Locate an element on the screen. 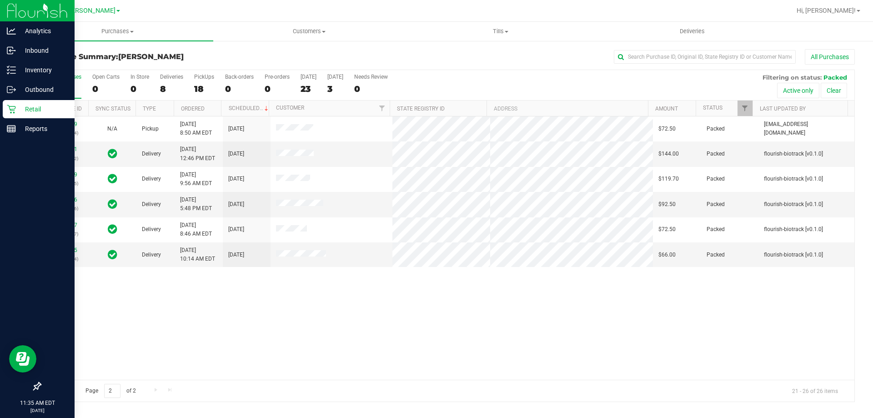 The image size is (873, 418). div: 23 is located at coordinates (308, 89).